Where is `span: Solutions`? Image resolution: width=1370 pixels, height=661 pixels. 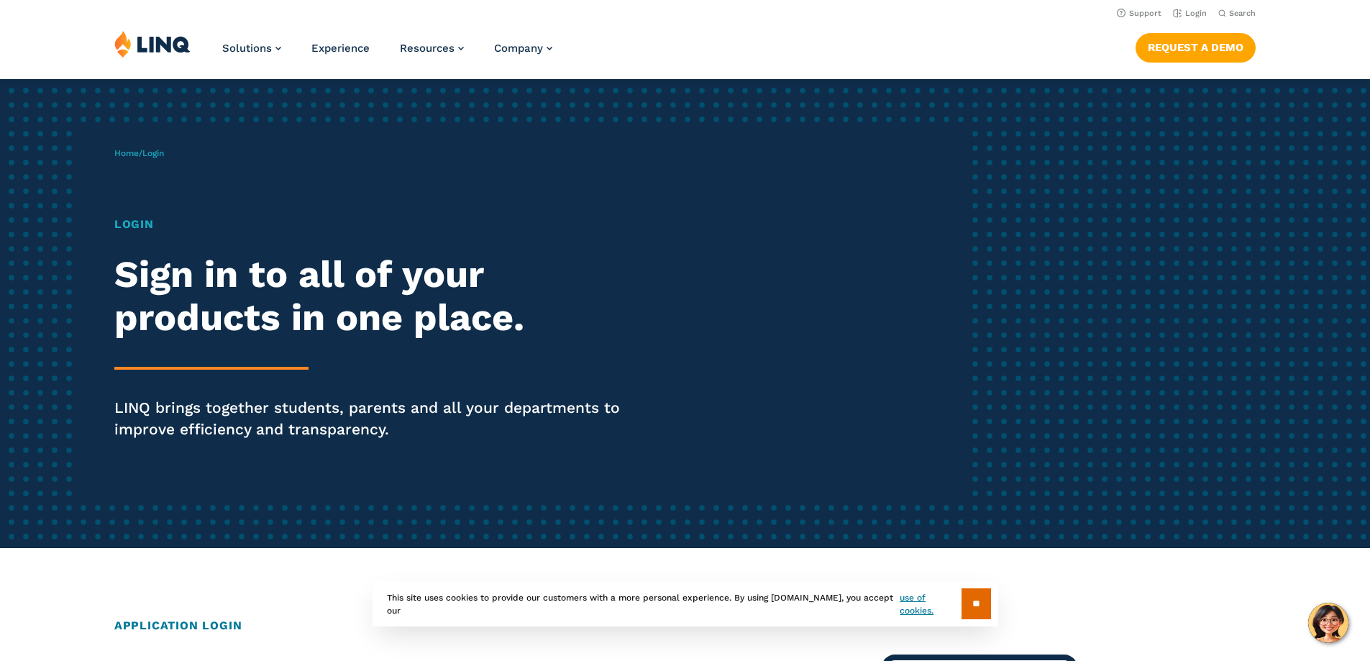 span: Solutions is located at coordinates (247, 48).